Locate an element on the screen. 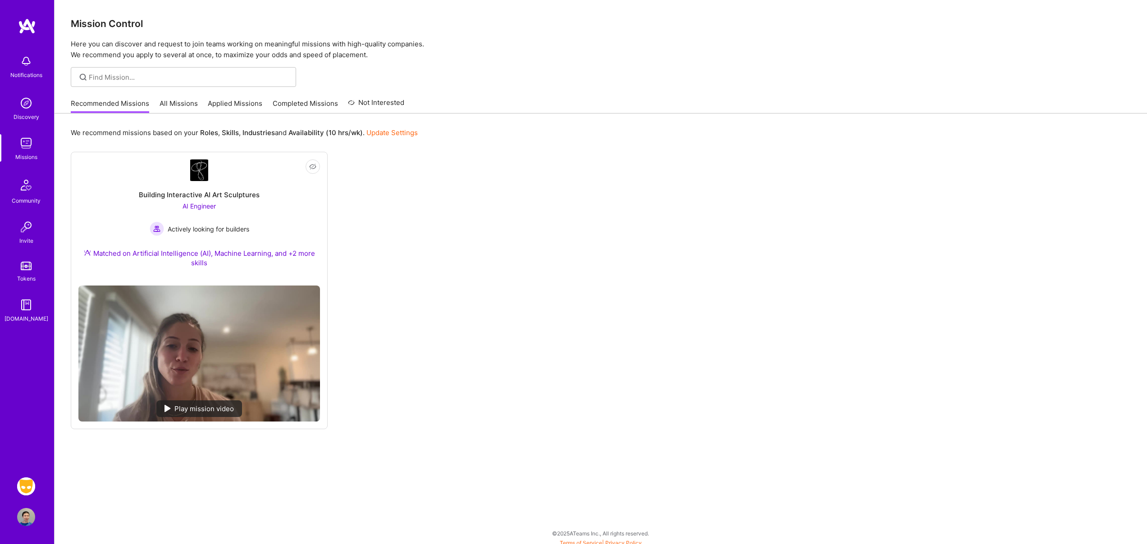  b: Industries is located at coordinates (259, 132).